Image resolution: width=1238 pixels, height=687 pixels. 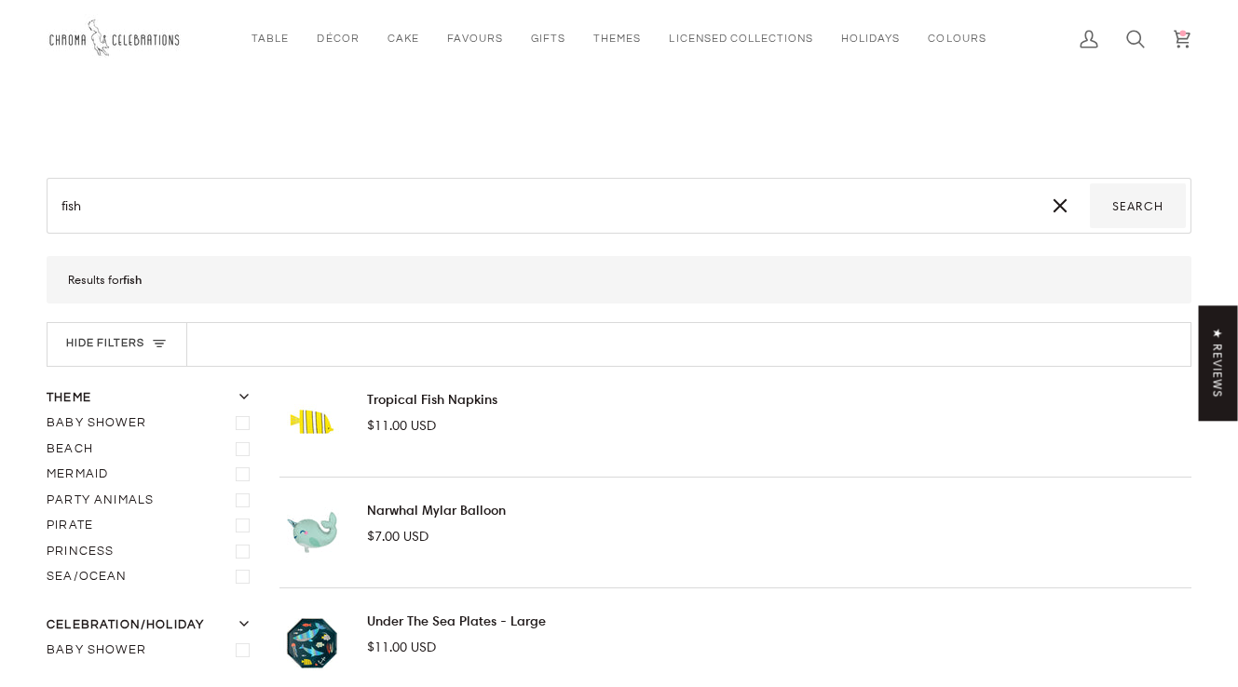 What do you see at coordinates (152, 628) in the screenshot?
I see `button: Celebration/Holiday` at bounding box center [152, 628].